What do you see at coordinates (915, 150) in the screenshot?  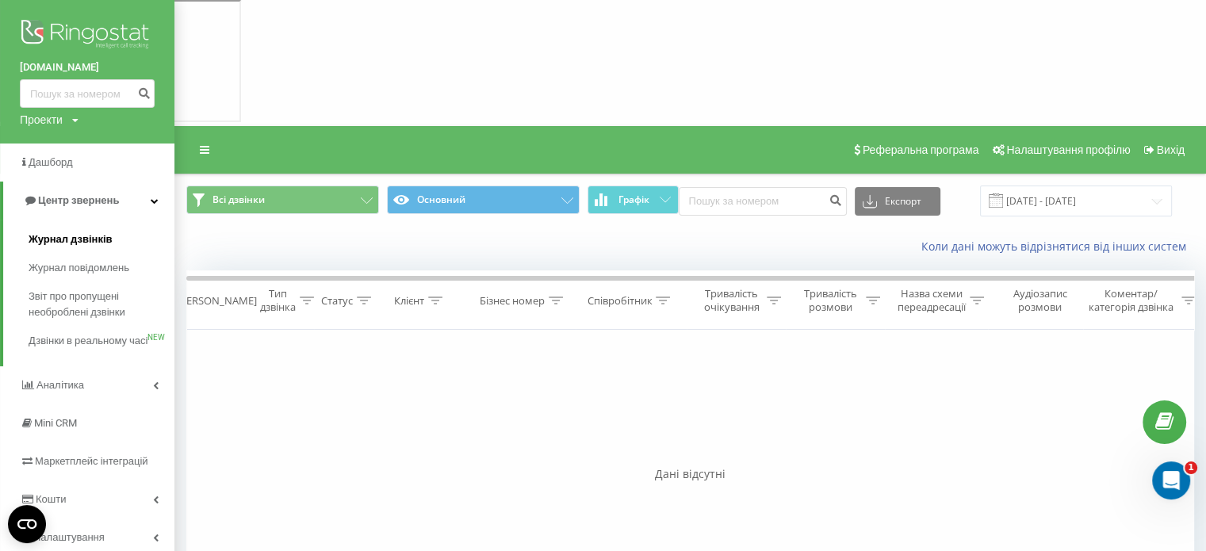 I see `a: Реферальна програма` at bounding box center [915, 150].